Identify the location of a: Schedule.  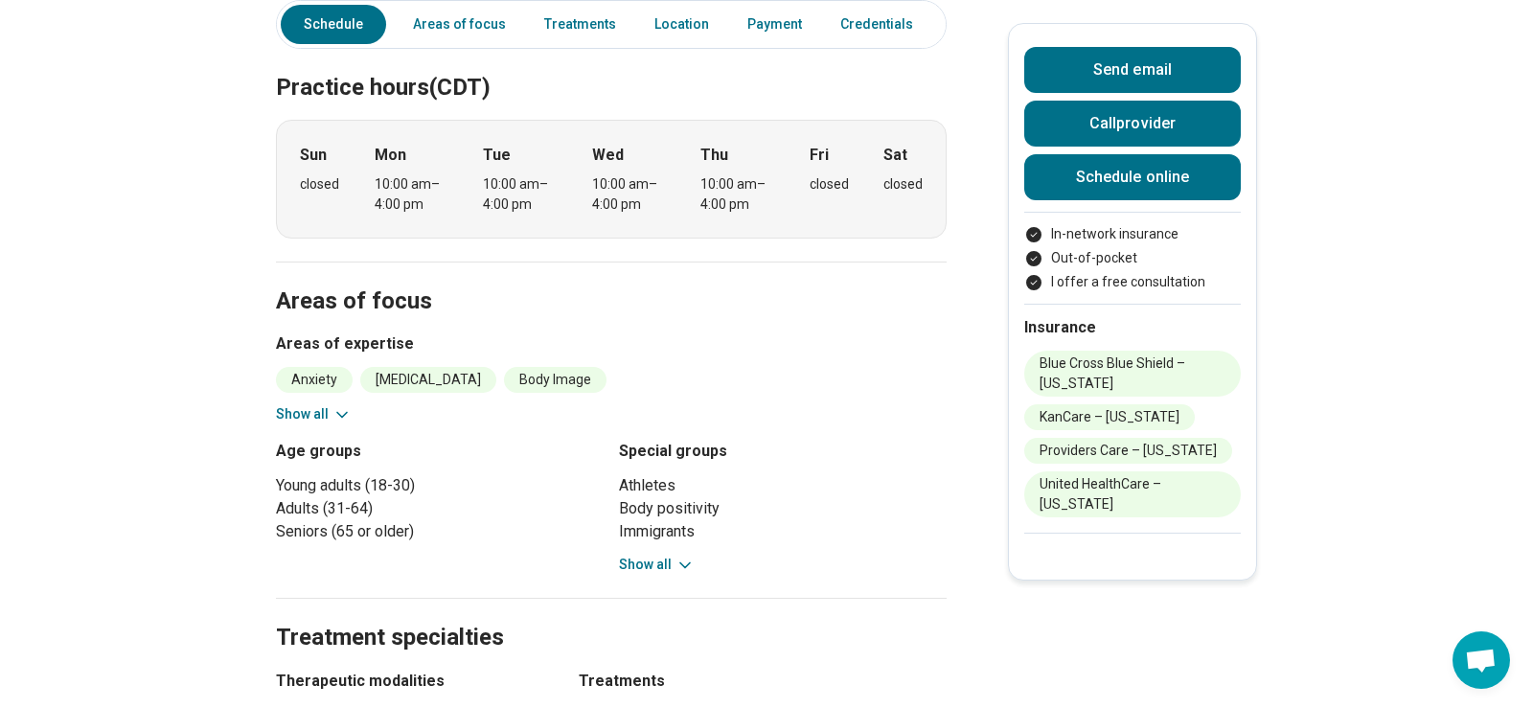
(333, 24).